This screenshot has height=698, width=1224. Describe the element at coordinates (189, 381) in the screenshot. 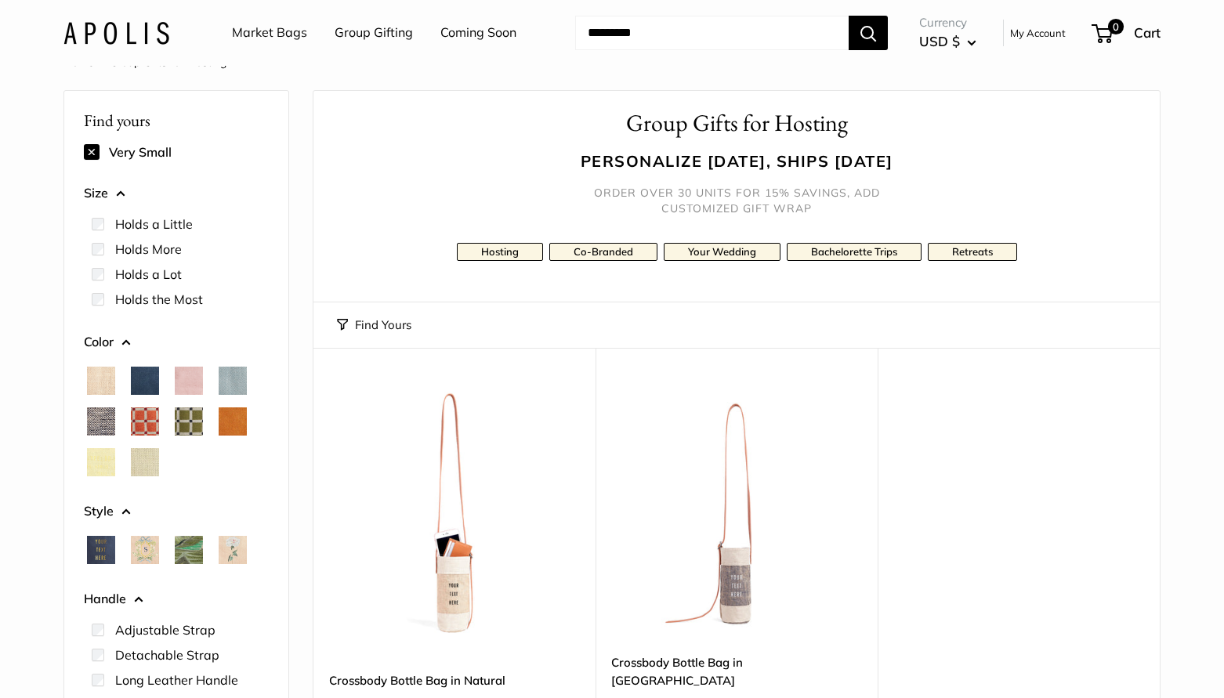

I see `button: Blush` at that location.